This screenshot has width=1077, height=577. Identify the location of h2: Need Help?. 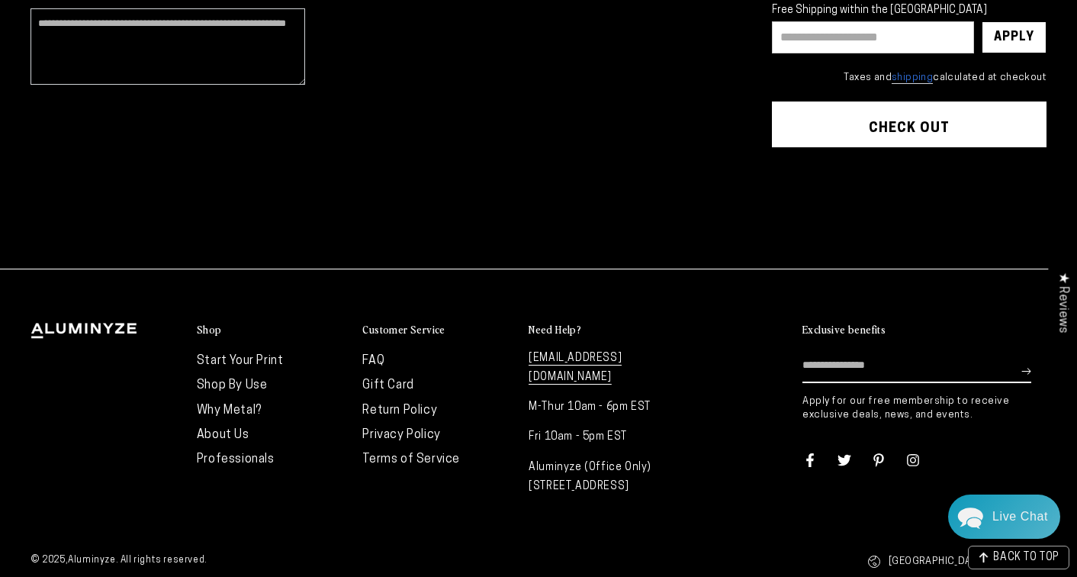
(555, 330).